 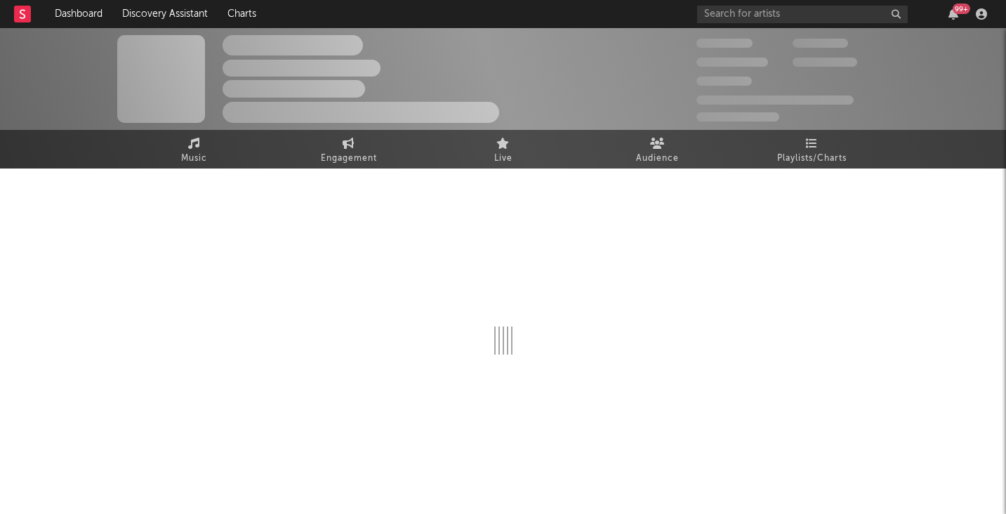 I want to click on span: Jump Score: 85.0, so click(x=738, y=117).